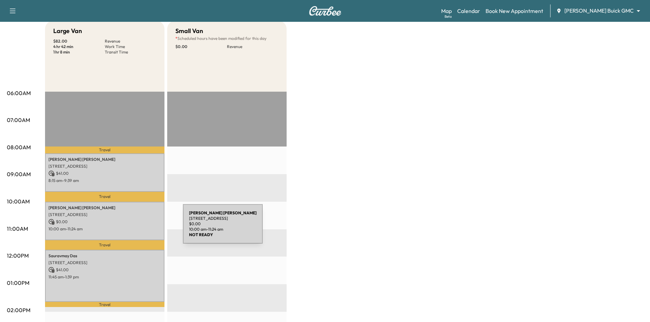  I want to click on p: 11:45 am - 1:39 pm, so click(105, 277).